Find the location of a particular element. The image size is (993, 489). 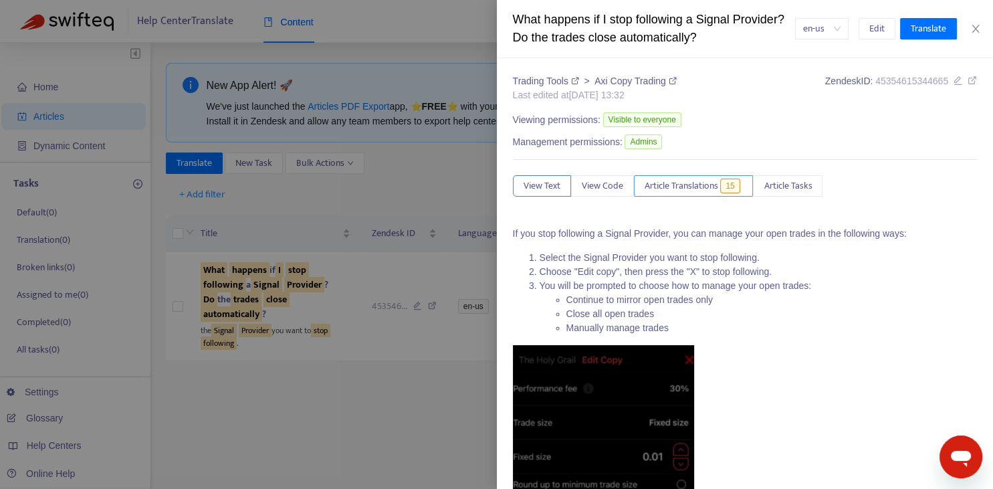

button: View Text is located at coordinates (542, 186).